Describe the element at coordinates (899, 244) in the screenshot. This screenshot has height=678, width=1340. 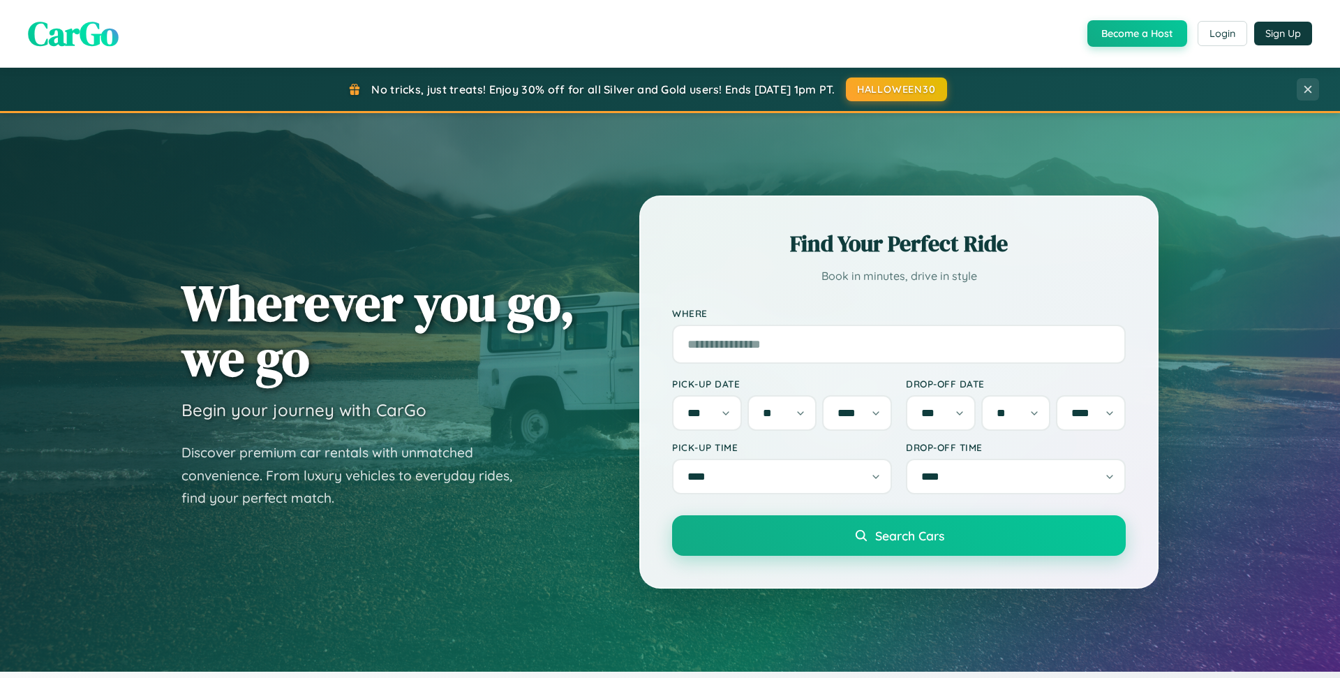
I see `h2: Find Your Perfect Ride` at that location.